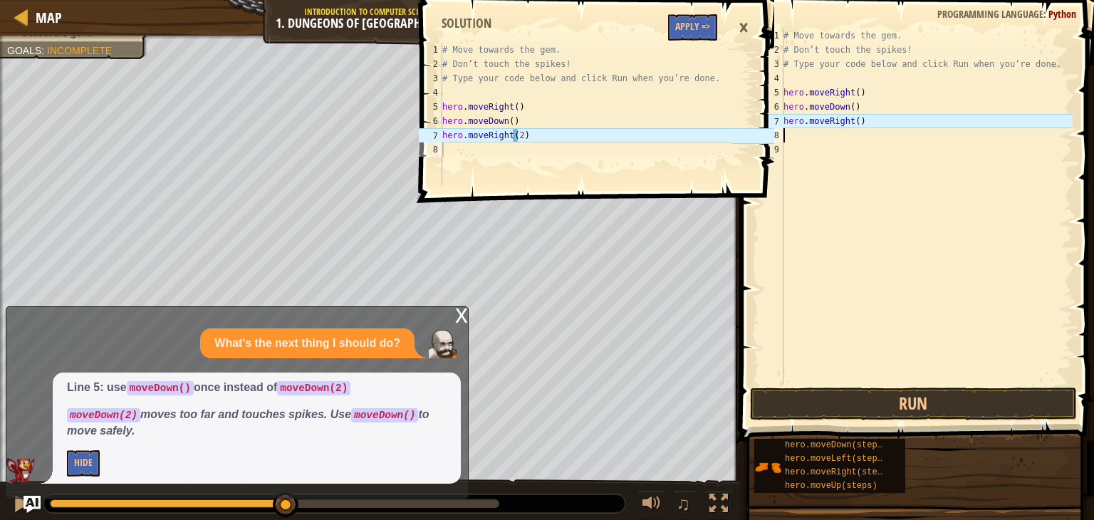  I want to click on div: Solution, so click(467, 24).